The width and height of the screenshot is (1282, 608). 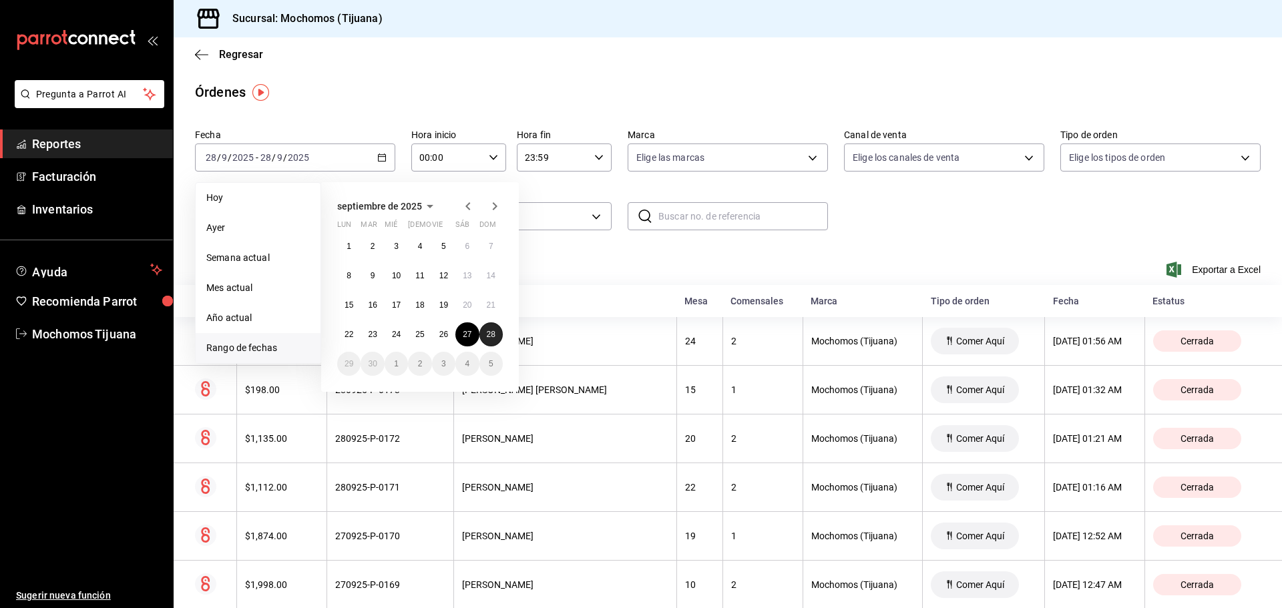 I want to click on button: 16 de septiembre de 2025, so click(x=372, y=305).